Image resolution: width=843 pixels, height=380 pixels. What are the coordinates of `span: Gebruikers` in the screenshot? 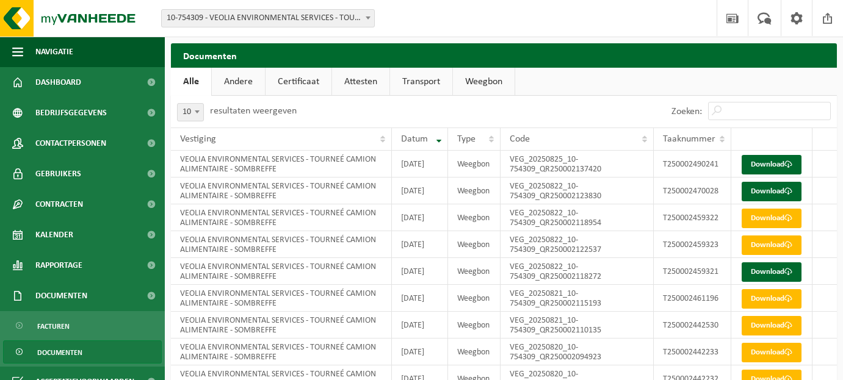 It's located at (58, 174).